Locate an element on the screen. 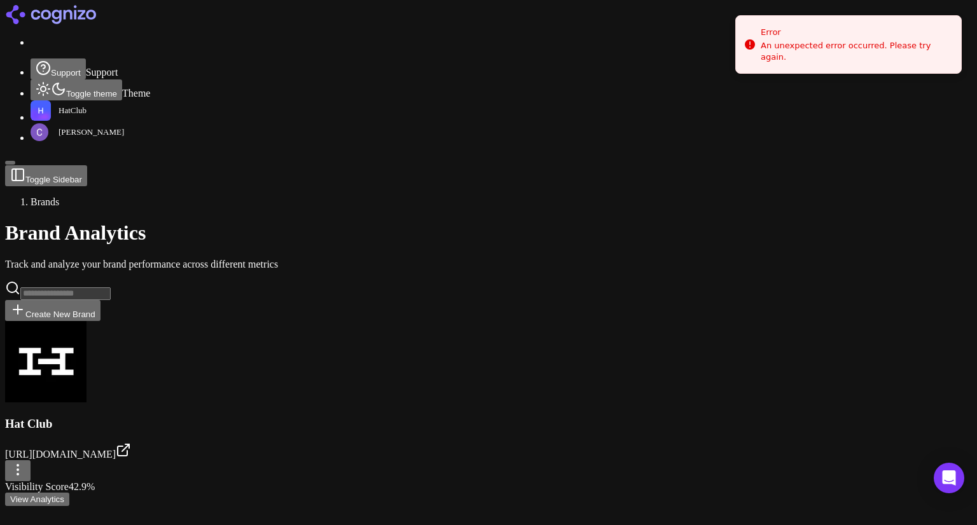 The width and height of the screenshot is (977, 525). button: Create New Brand is located at coordinates (53, 310).